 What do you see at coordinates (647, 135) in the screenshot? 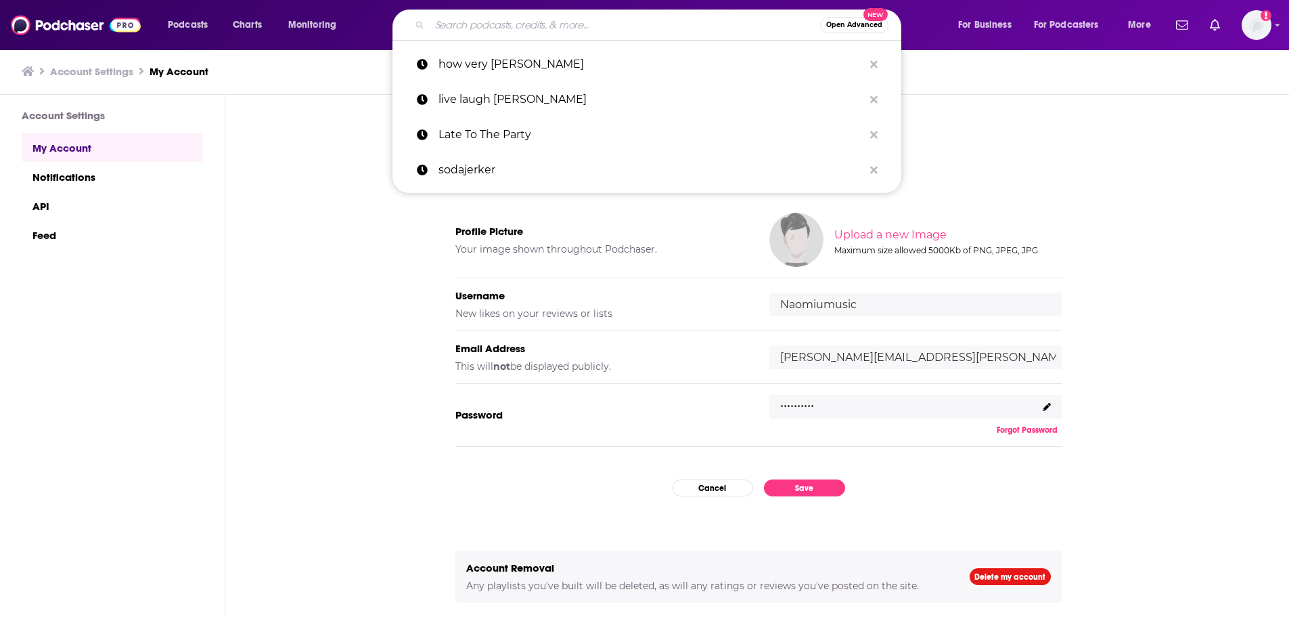
I see `a: Late To The Party` at bounding box center [647, 135].